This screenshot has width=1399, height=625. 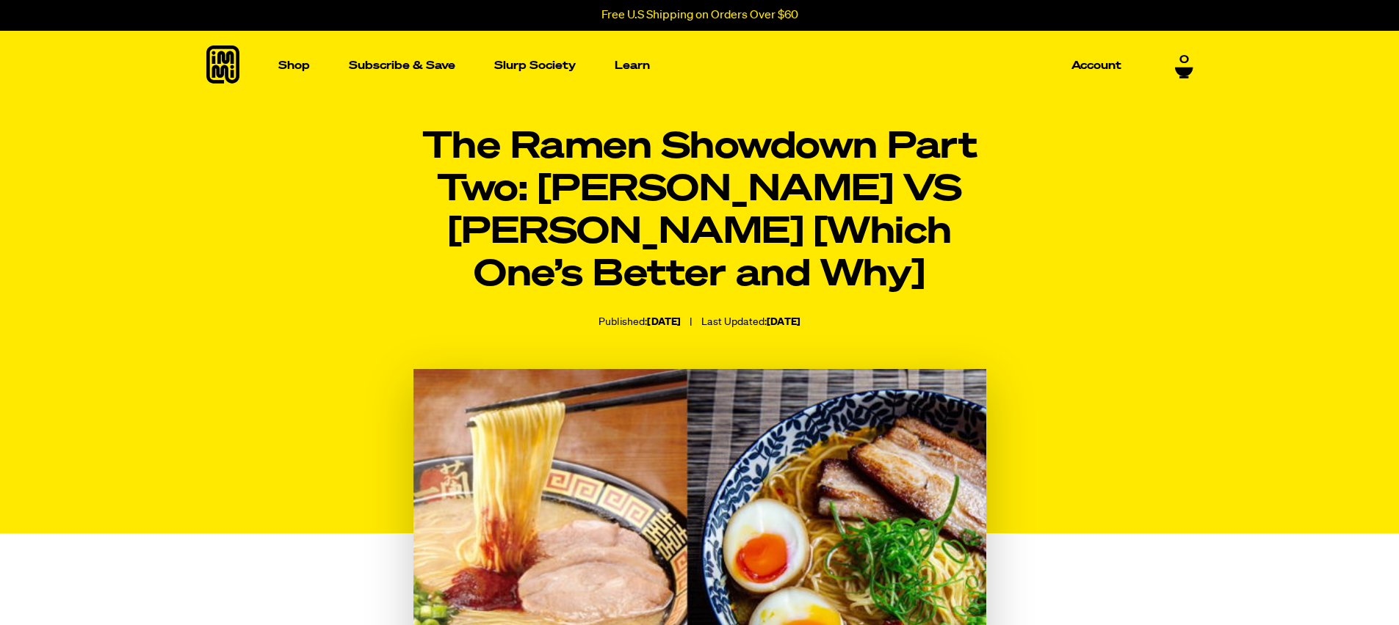 I want to click on a: Slurp Society, so click(x=534, y=65).